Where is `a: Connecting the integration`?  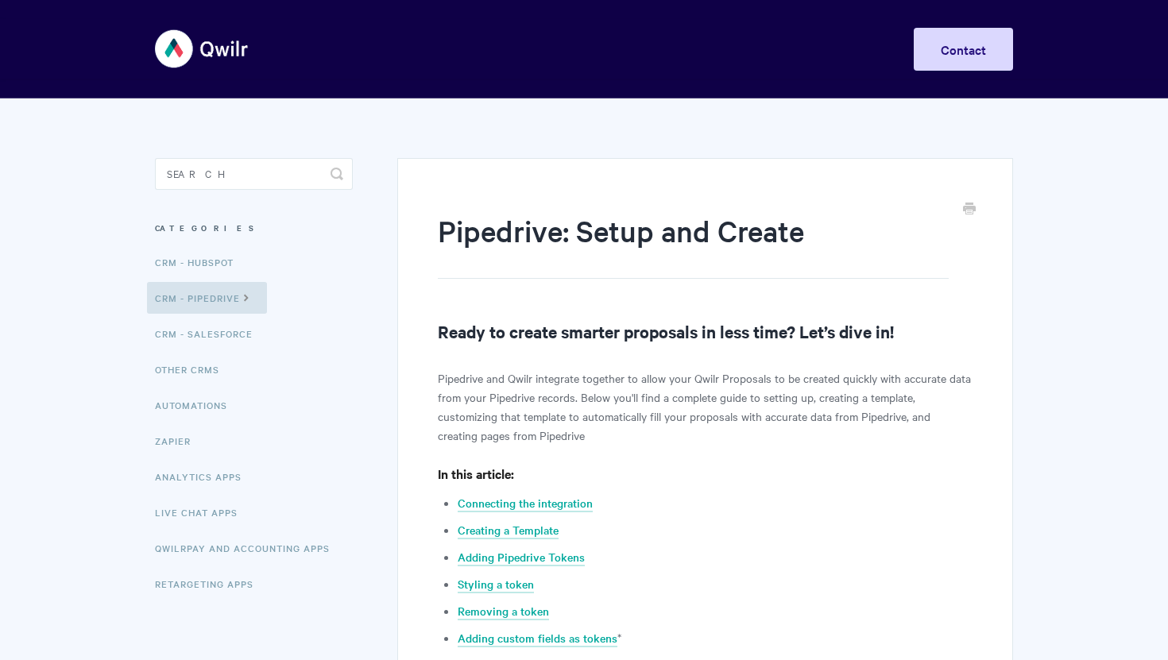 a: Connecting the integration is located at coordinates (525, 504).